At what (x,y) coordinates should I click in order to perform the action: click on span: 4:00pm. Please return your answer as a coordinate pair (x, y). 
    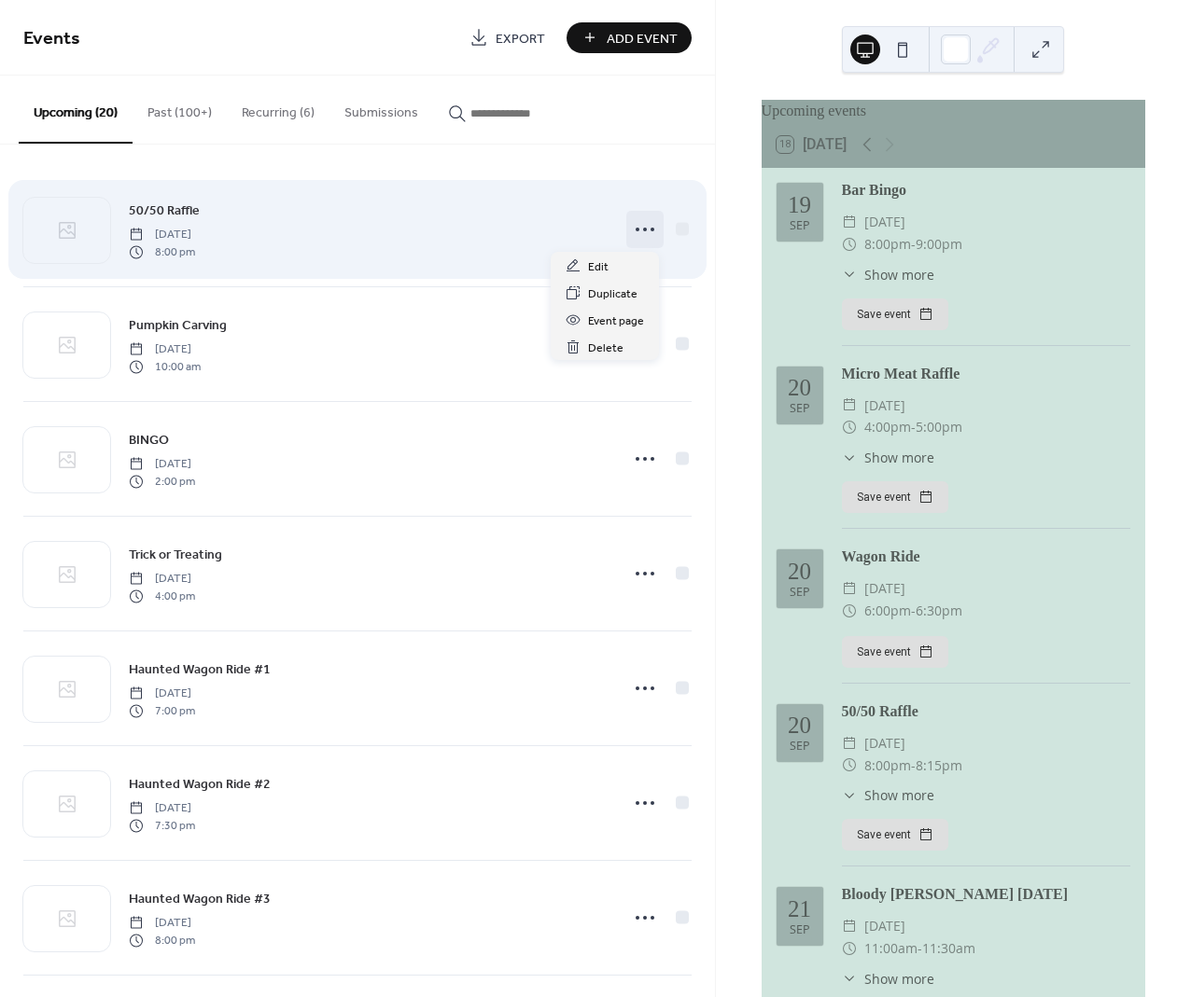
    Looking at the image, I should click on (887, 427).